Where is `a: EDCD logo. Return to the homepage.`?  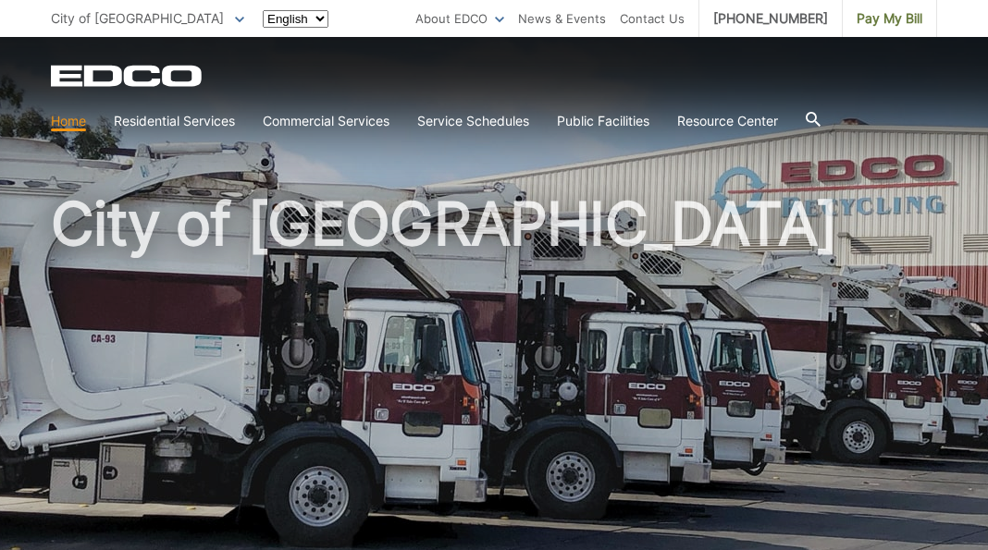 a: EDCD logo. Return to the homepage. is located at coordinates (128, 76).